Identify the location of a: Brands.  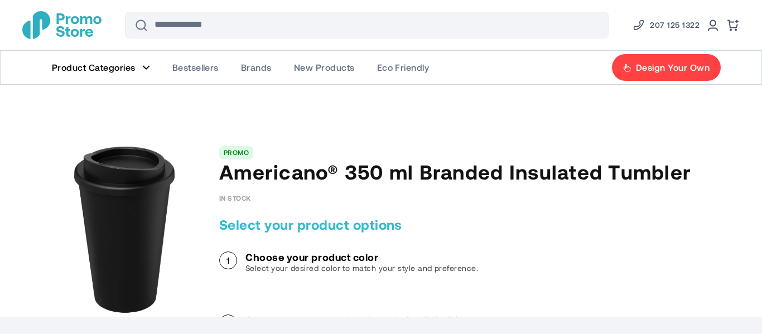
(256, 67).